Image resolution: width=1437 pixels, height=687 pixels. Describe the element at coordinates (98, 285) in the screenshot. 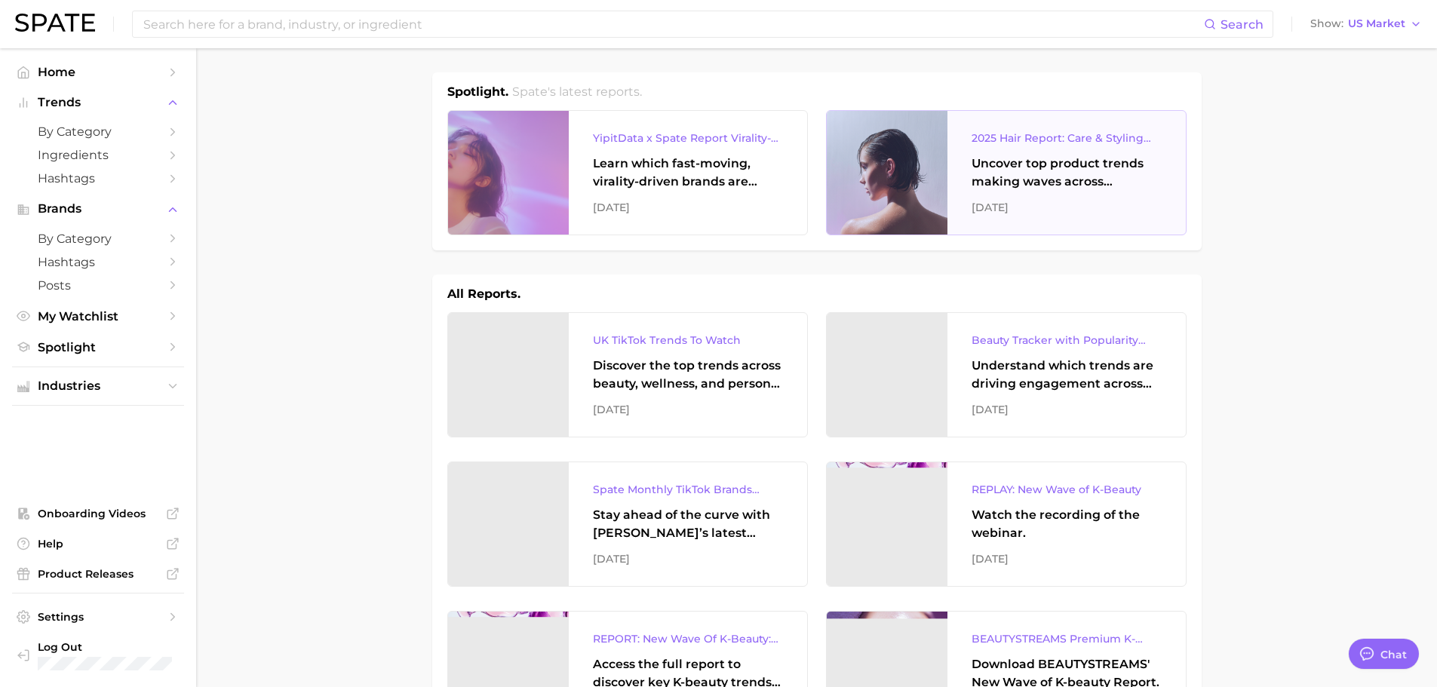

I see `span: Posts` at that location.